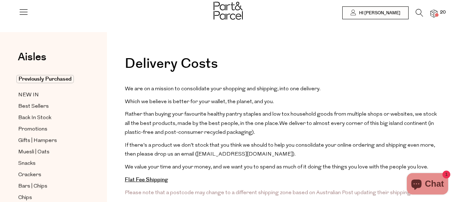  I want to click on span: 20, so click(443, 12).